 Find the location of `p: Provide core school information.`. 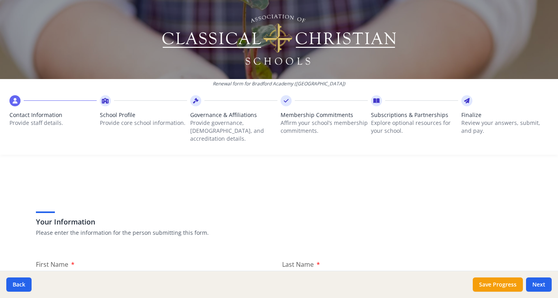

p: Provide core school information. is located at coordinates (143, 123).